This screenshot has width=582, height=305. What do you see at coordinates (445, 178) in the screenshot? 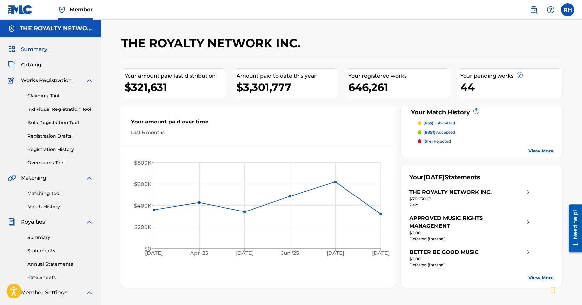
I see `div: Your Statements` at bounding box center [445, 178].